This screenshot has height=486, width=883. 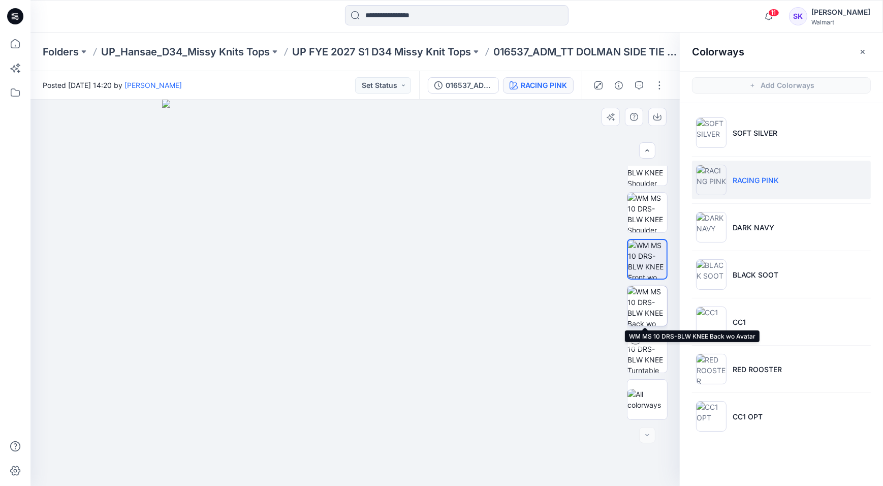 What do you see at coordinates (711, 274) in the screenshot?
I see `img: BLACK SOOT` at bounding box center [711, 274].